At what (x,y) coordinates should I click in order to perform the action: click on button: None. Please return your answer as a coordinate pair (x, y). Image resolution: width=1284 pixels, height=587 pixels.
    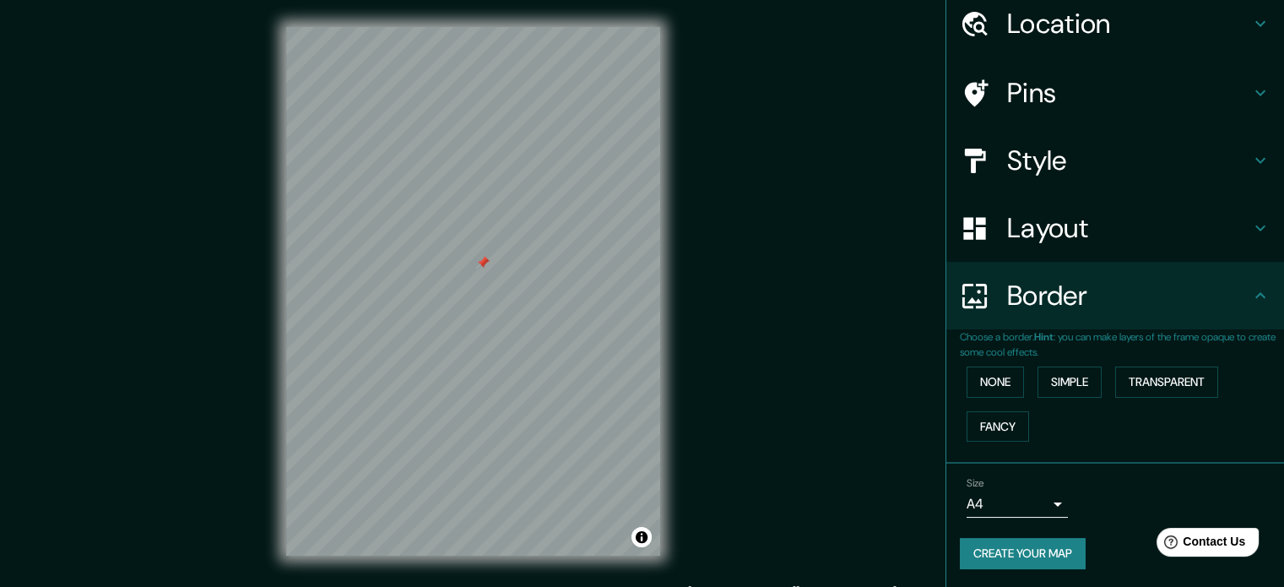
    Looking at the image, I should click on (995, 382).